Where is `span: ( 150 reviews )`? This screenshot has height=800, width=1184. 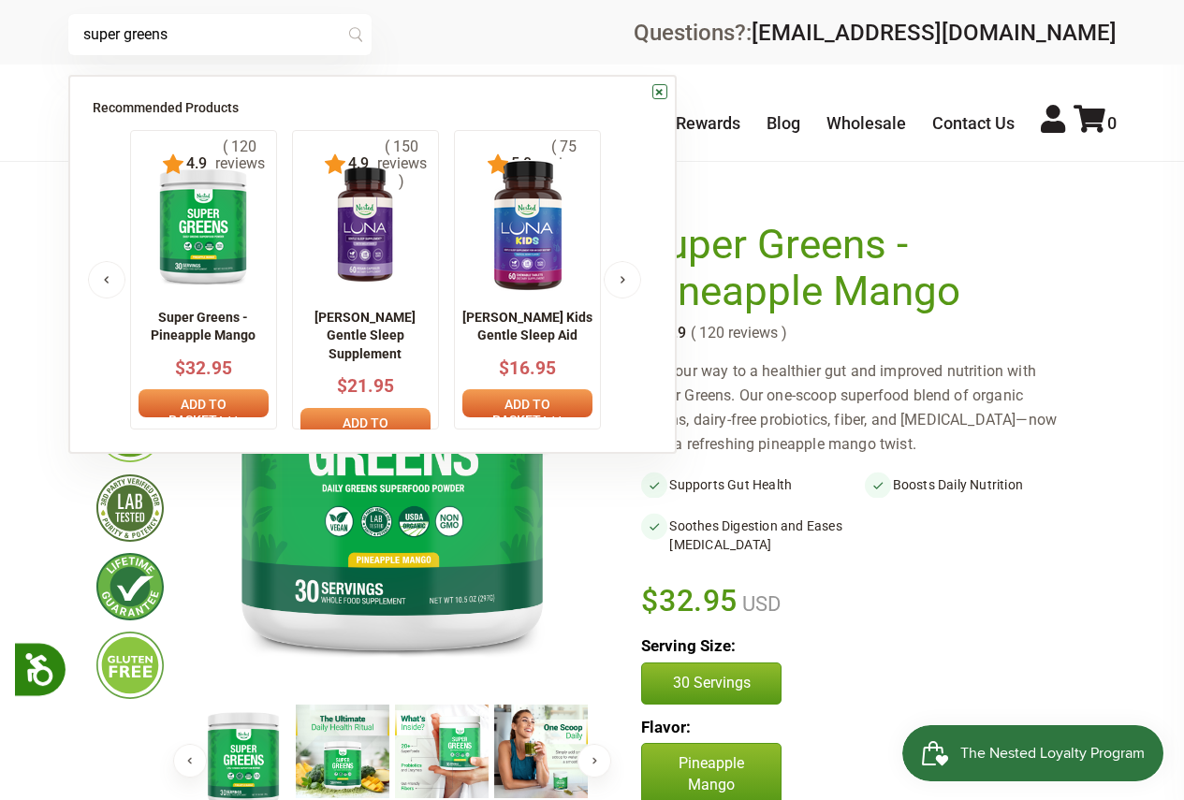 span: ( 150 reviews ) is located at coordinates (400, 164).